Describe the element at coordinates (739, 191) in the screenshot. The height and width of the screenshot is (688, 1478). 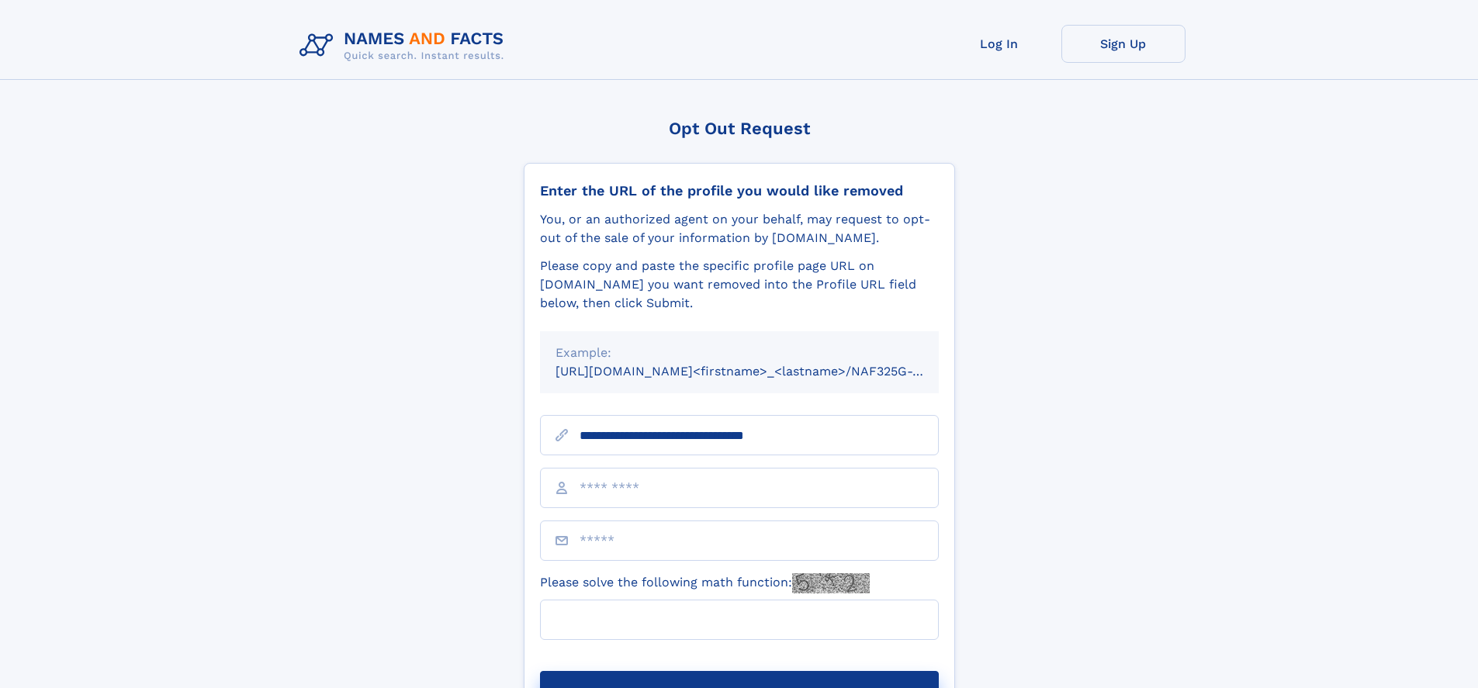
I see `div: Enter the URL of the profile you would like removed` at that location.